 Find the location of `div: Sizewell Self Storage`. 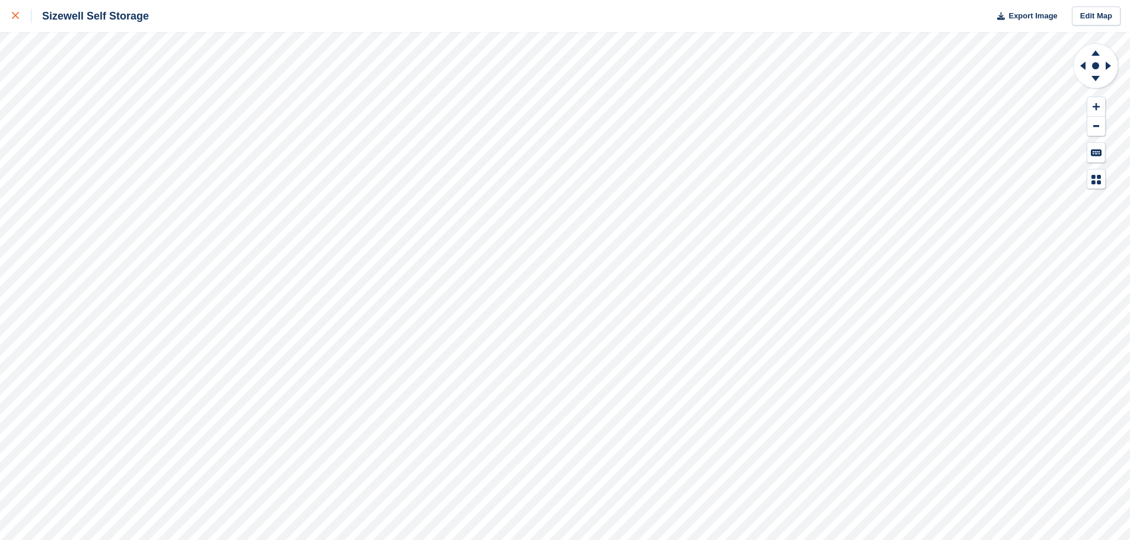

div: Sizewell Self Storage is located at coordinates (90, 16).